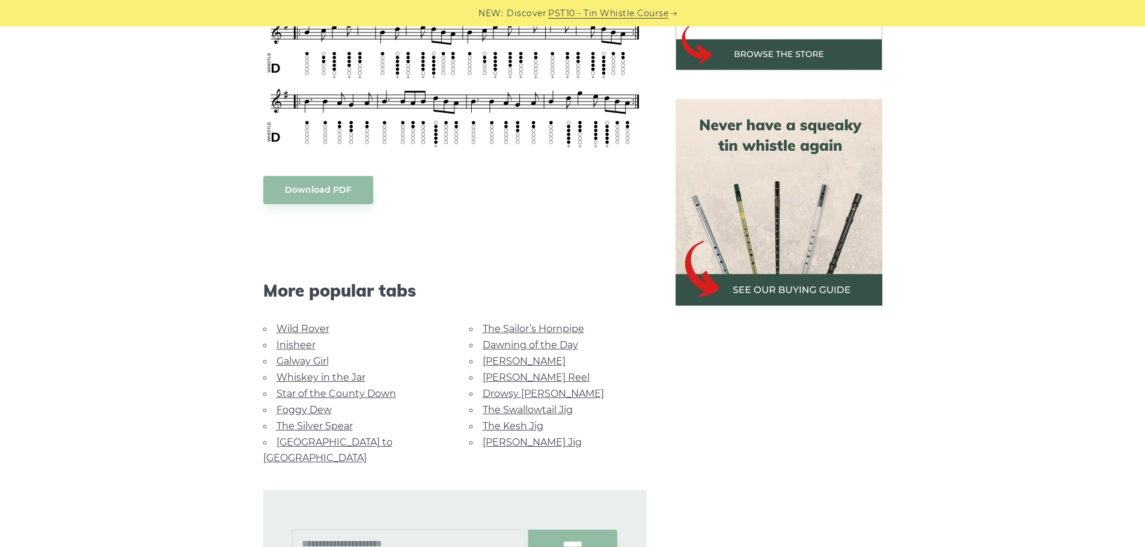 The width and height of the screenshot is (1145, 547). I want to click on a: The Kesh Jig, so click(513, 426).